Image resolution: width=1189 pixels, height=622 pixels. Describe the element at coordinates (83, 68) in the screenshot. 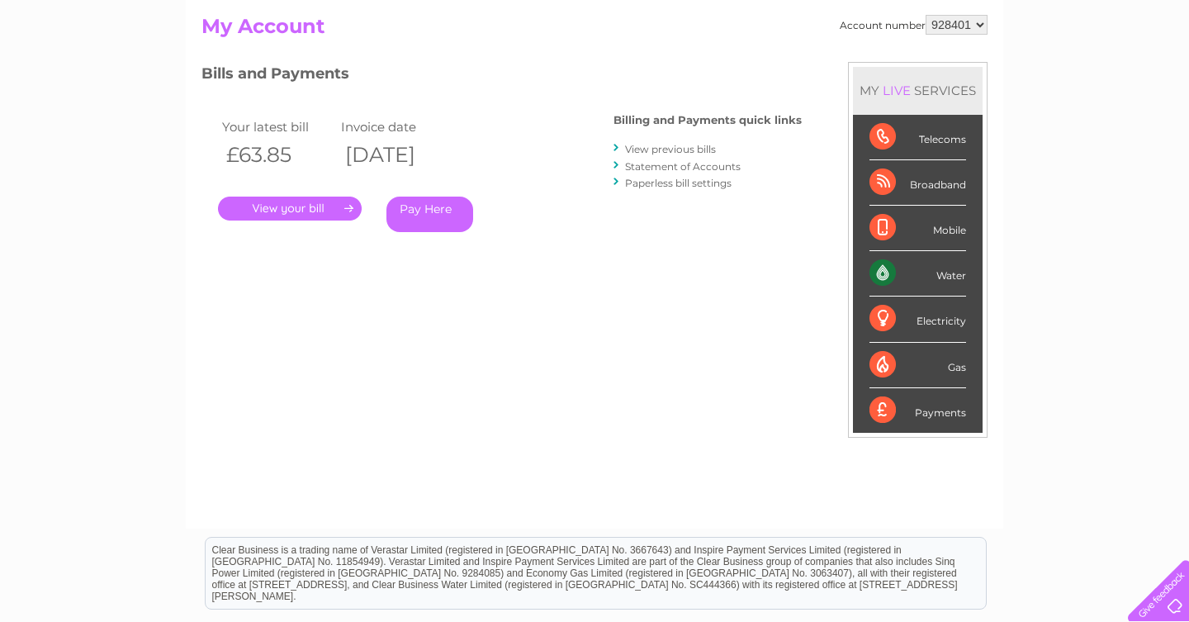

I see `img: logo.png` at that location.